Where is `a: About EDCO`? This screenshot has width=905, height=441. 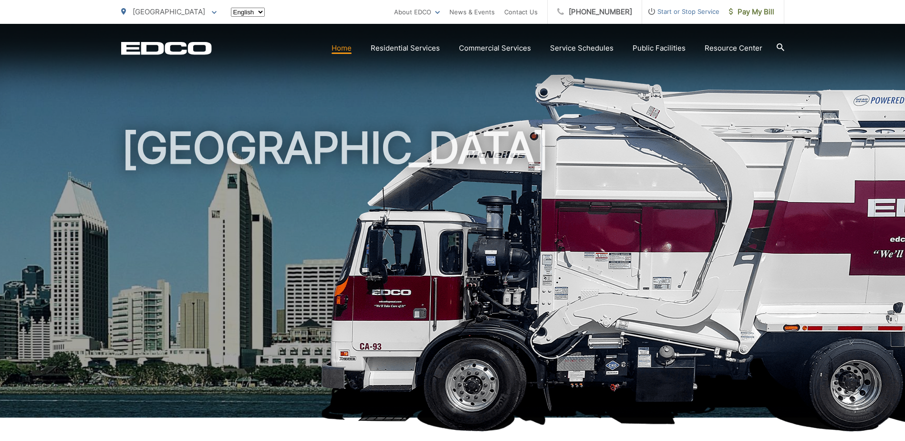 a: About EDCO is located at coordinates (417, 12).